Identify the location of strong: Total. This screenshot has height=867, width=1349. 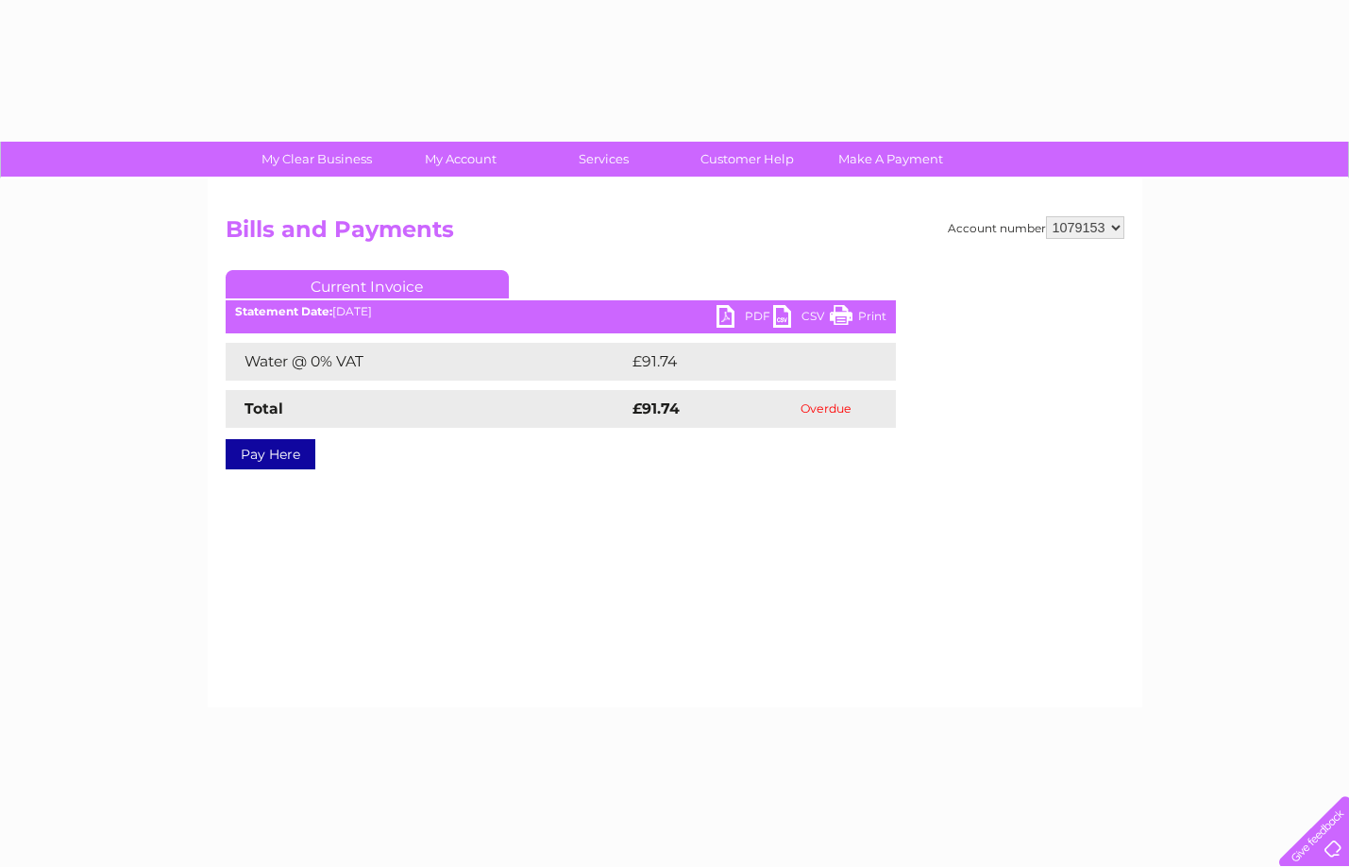
(263, 408).